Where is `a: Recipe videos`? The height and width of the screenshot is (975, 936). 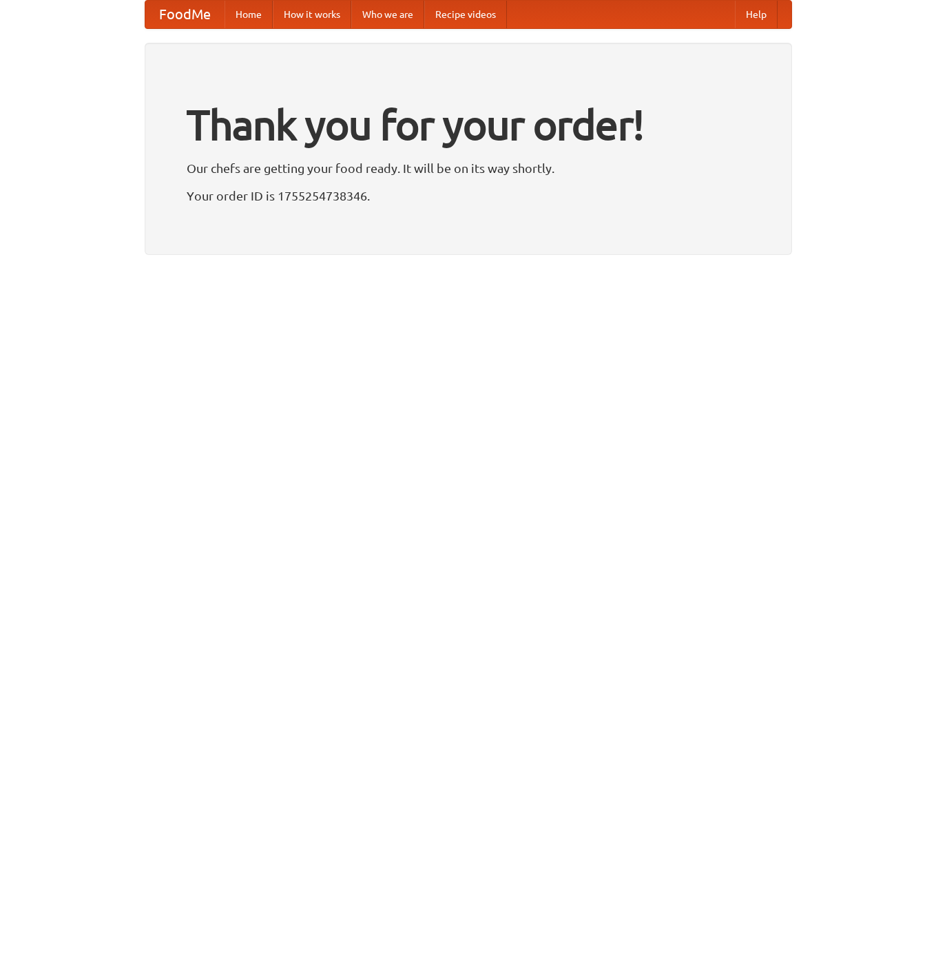 a: Recipe videos is located at coordinates (466, 14).